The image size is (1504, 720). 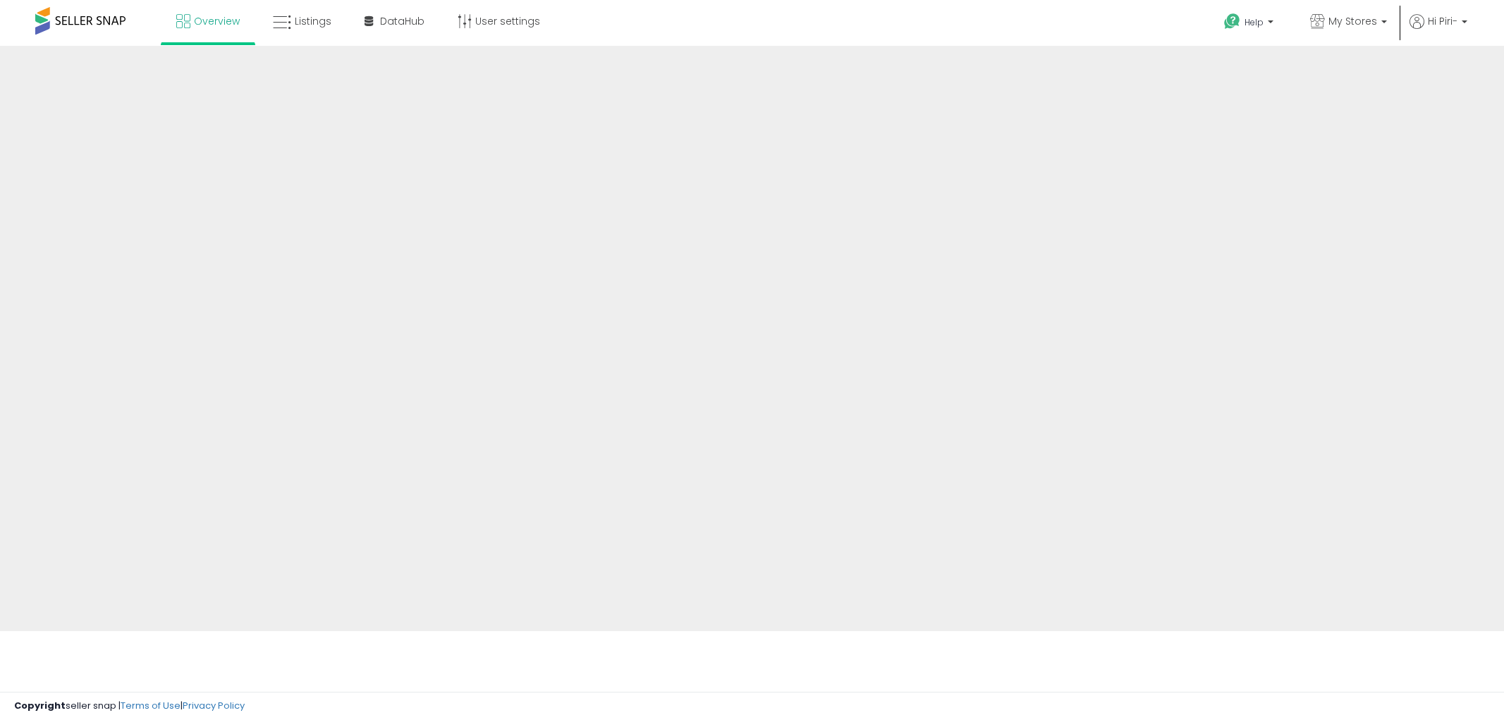 What do you see at coordinates (1250, 24) in the screenshot?
I see `a: Help` at bounding box center [1250, 24].